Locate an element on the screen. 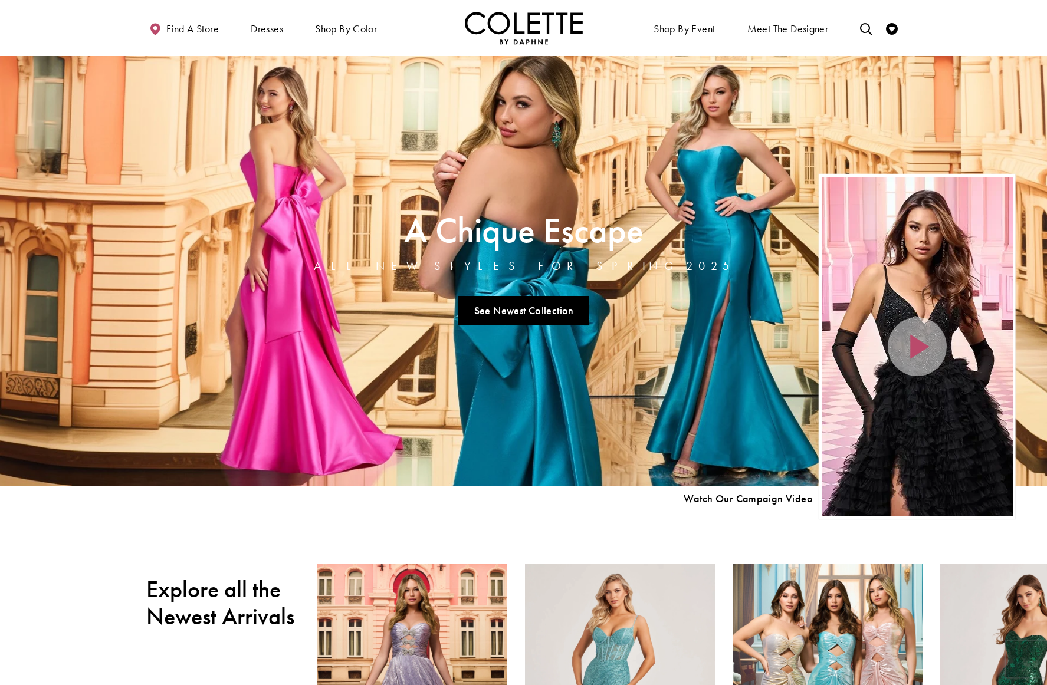  a: Check Wishlist is located at coordinates (892, 28).